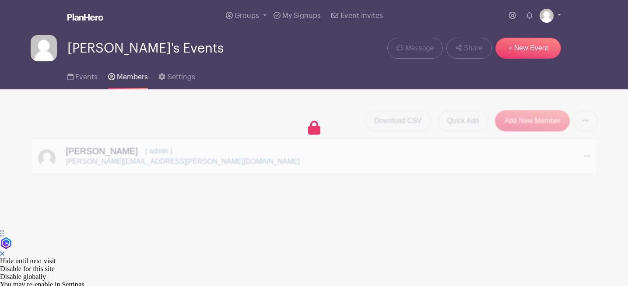  I want to click on span: Members, so click(132, 77).